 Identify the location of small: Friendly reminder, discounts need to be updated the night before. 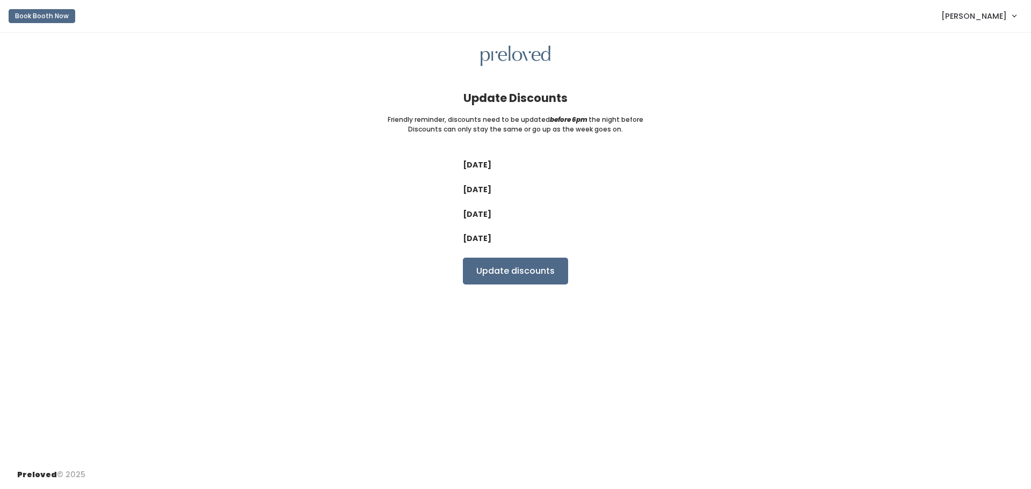
(516, 120).